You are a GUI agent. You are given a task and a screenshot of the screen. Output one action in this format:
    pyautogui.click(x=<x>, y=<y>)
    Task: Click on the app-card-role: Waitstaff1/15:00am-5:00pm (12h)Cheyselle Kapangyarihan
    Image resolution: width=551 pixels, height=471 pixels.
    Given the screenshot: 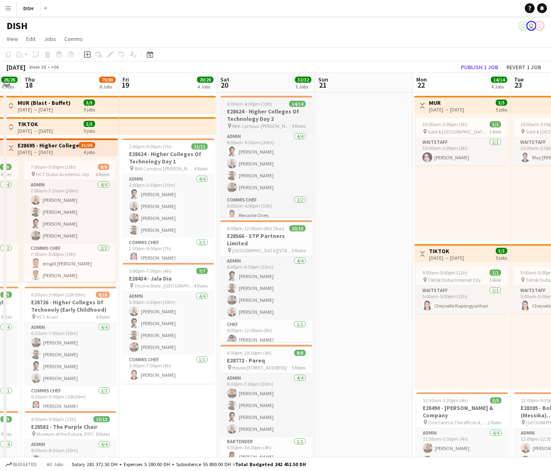 What is the action you would take?
    pyautogui.click(x=461, y=300)
    